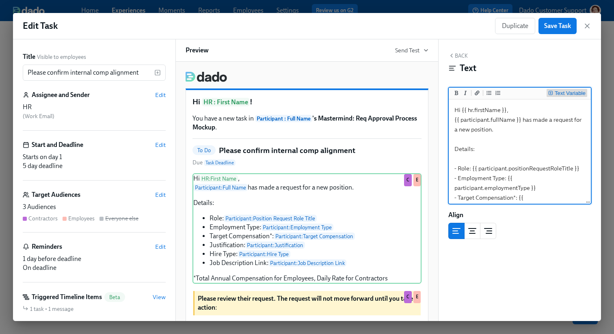 This screenshot has width=614, height=334. I want to click on button: right aligned, so click(488, 231).